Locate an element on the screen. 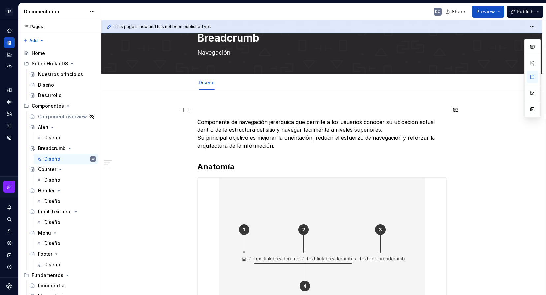  a: DiseñoDC is located at coordinates (66, 159).